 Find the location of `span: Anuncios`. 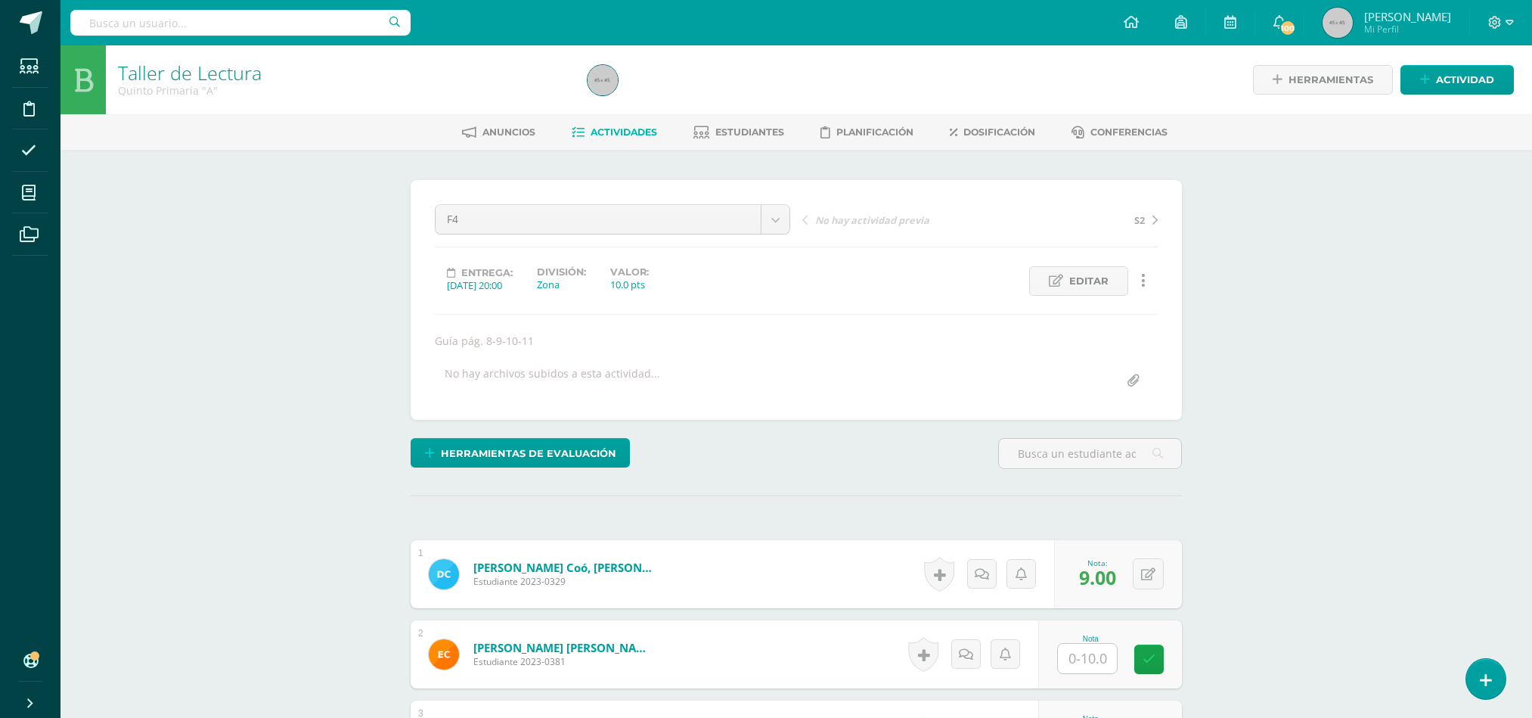

span: Anuncios is located at coordinates (509, 132).